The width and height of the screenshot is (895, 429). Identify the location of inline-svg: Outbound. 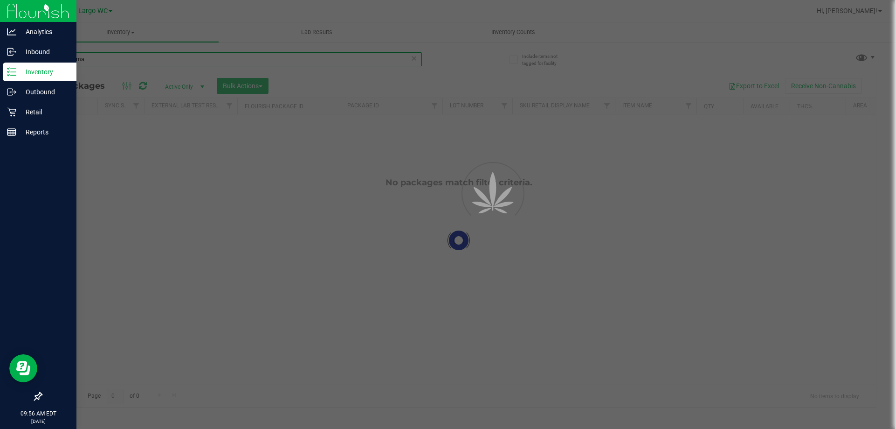
(12, 92).